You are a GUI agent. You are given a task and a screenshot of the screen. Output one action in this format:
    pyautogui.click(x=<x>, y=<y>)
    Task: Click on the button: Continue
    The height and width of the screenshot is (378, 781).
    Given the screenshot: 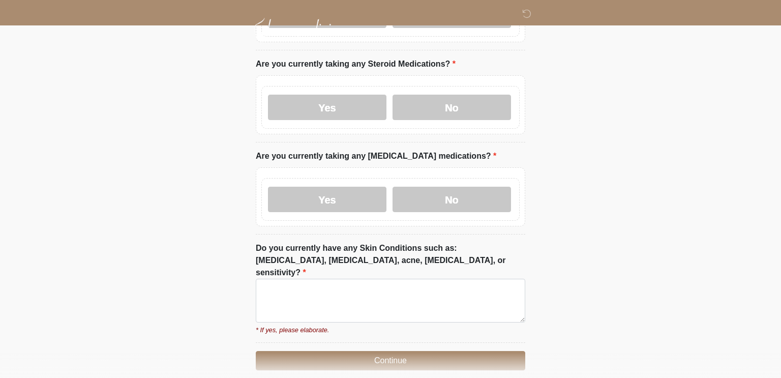 What is the action you would take?
    pyautogui.click(x=391, y=361)
    